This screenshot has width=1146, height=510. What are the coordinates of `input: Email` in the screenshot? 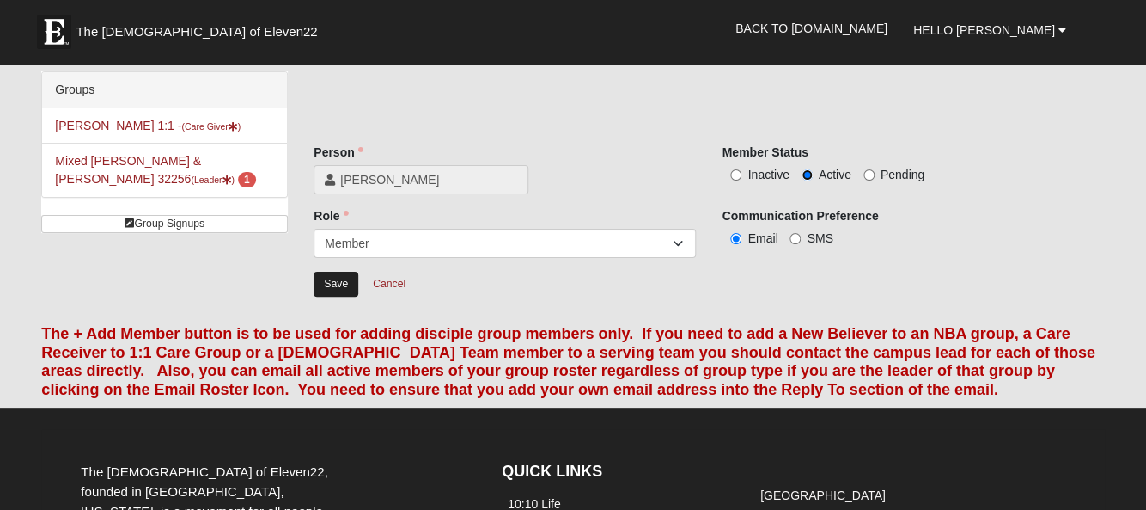 It's located at (735, 238).